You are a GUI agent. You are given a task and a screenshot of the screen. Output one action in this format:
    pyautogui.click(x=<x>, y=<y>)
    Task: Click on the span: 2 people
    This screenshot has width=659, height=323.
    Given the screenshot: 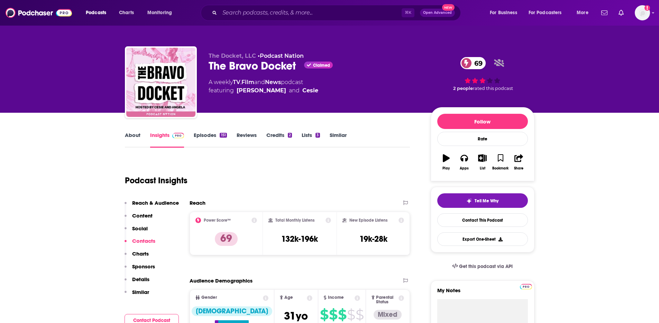 What is the action you would take?
    pyautogui.click(x=463, y=88)
    